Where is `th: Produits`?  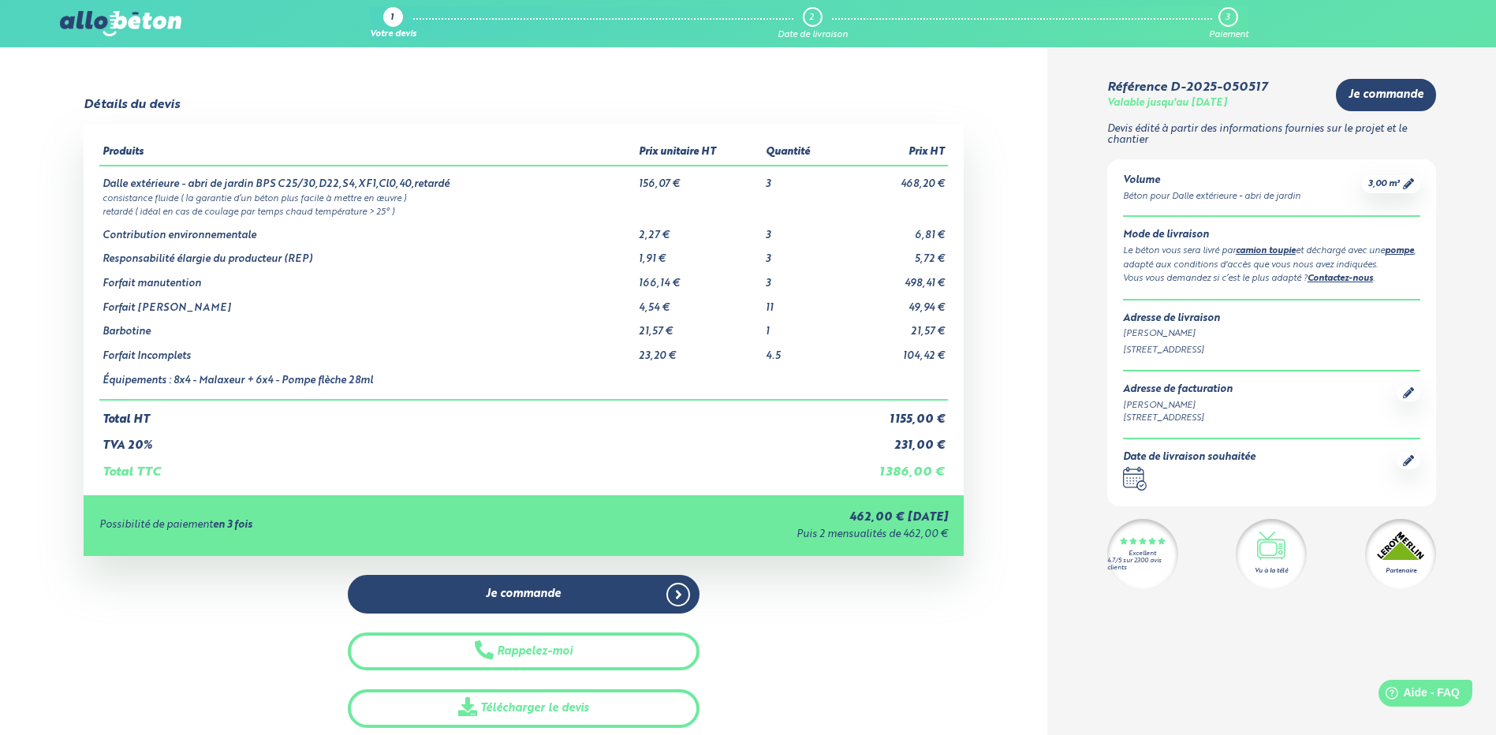
th: Produits is located at coordinates (367, 153).